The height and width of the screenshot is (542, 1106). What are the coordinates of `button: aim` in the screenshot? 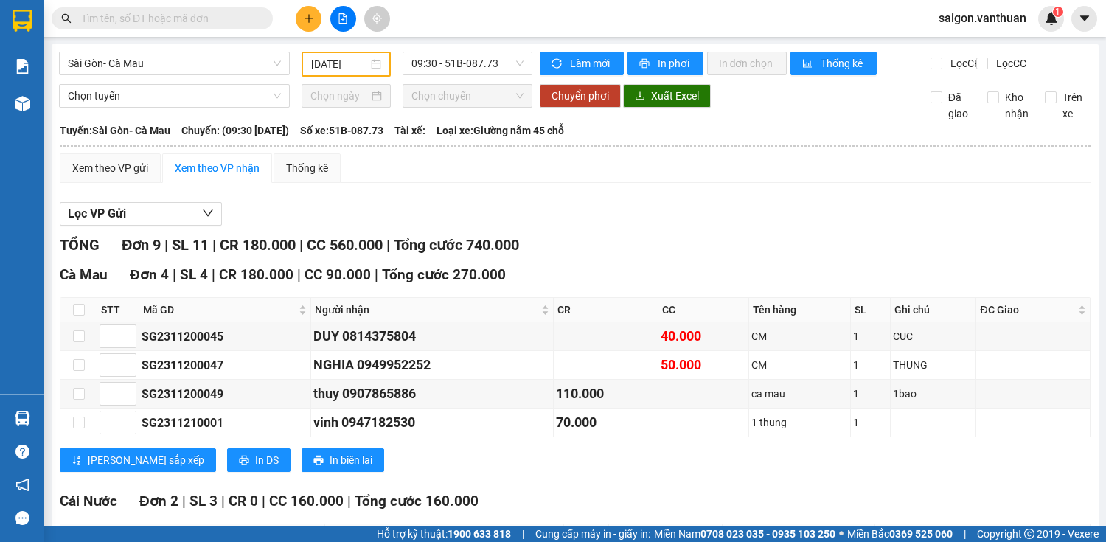 It's located at (377, 18).